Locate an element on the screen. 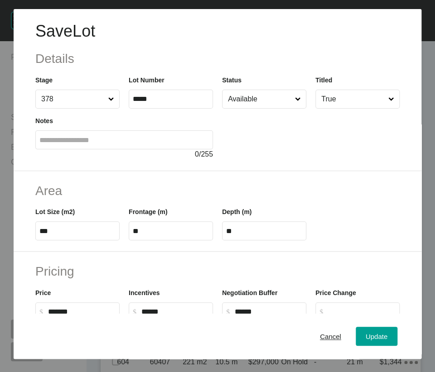  label: Frontage (m) is located at coordinates (148, 212).